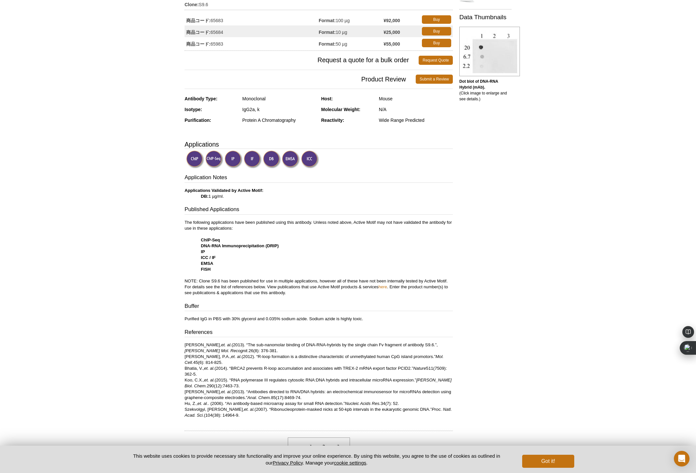 The image size is (696, 473). What do you see at coordinates (319, 193) in the screenshot?
I see `p: 1 µg/ml.` at bounding box center [319, 193].